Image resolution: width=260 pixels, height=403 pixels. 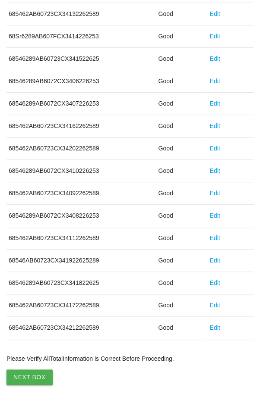 What do you see at coordinates (81, 283) in the screenshot?
I see `td: 68546289AB60723CX341822625` at bounding box center [81, 283].